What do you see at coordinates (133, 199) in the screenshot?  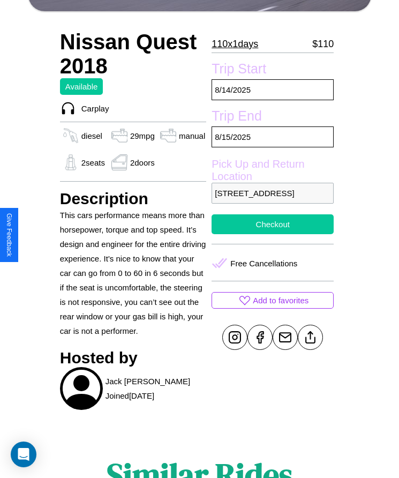 I see `h3: Description` at bounding box center [133, 199].